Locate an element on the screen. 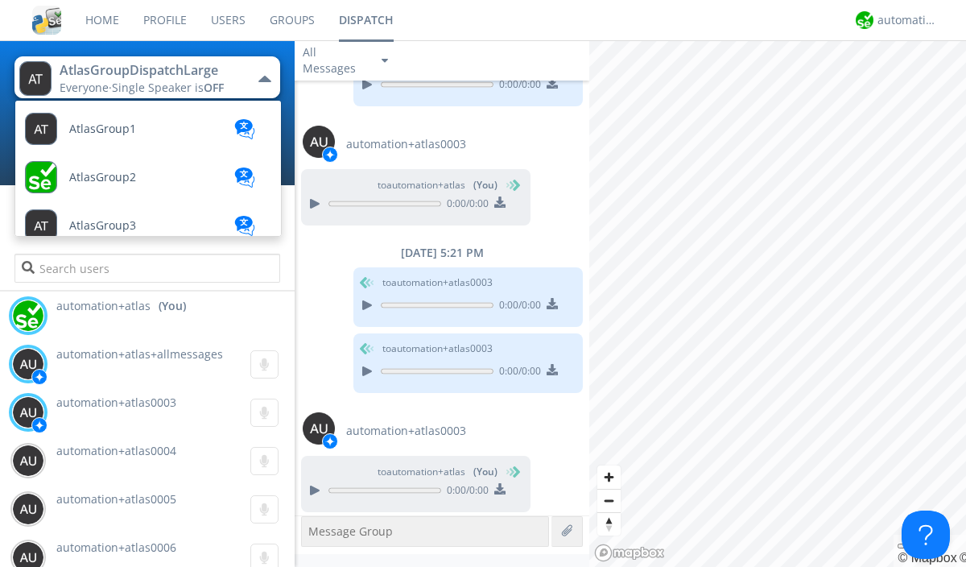  span: automation+atlas+allmessages is located at coordinates (139, 353).